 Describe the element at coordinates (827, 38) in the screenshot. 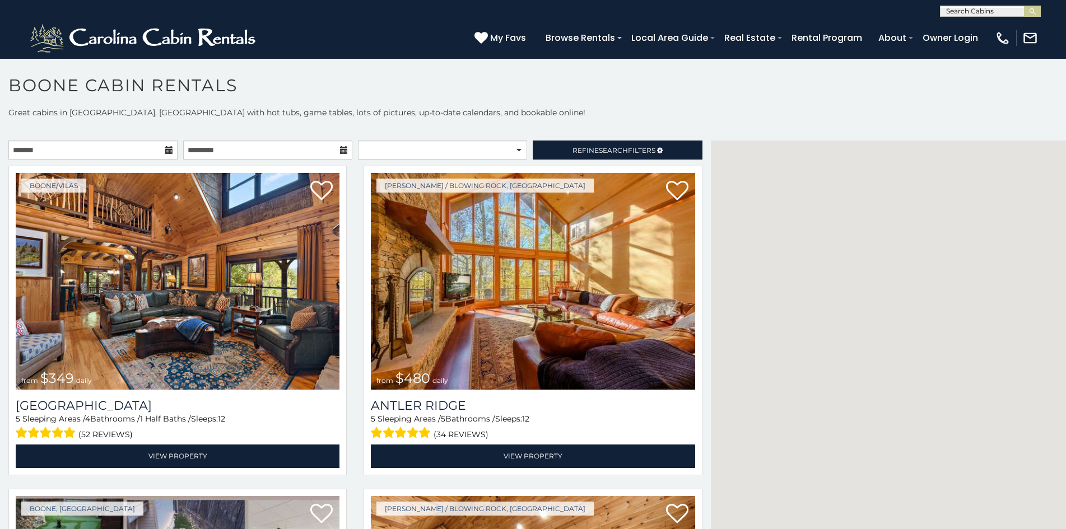

I see `a: Rental Program` at that location.